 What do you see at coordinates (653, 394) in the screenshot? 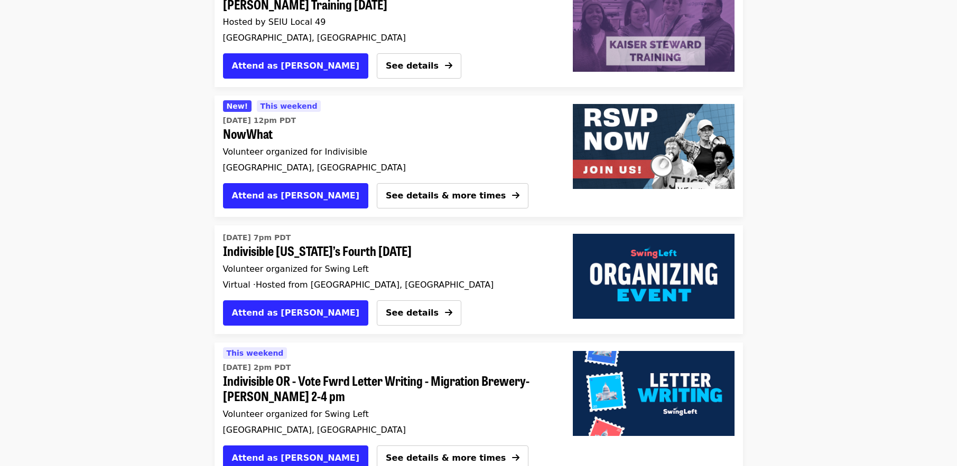
I see `img: Indivisible OR - Vote Fwrd Letter Writing - Migration Brewery-Glisan 2-4 pm organized by Swing Left` at bounding box center [653, 394].